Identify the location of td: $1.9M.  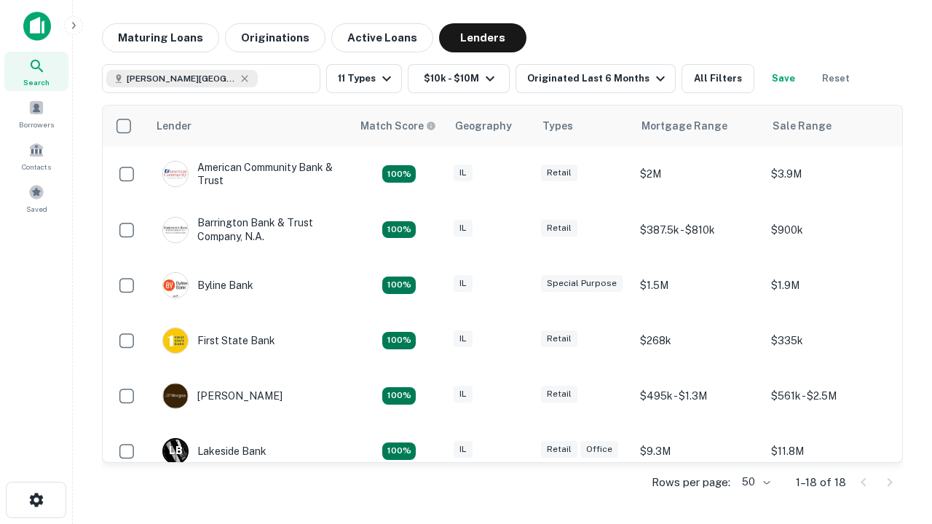
(829, 285).